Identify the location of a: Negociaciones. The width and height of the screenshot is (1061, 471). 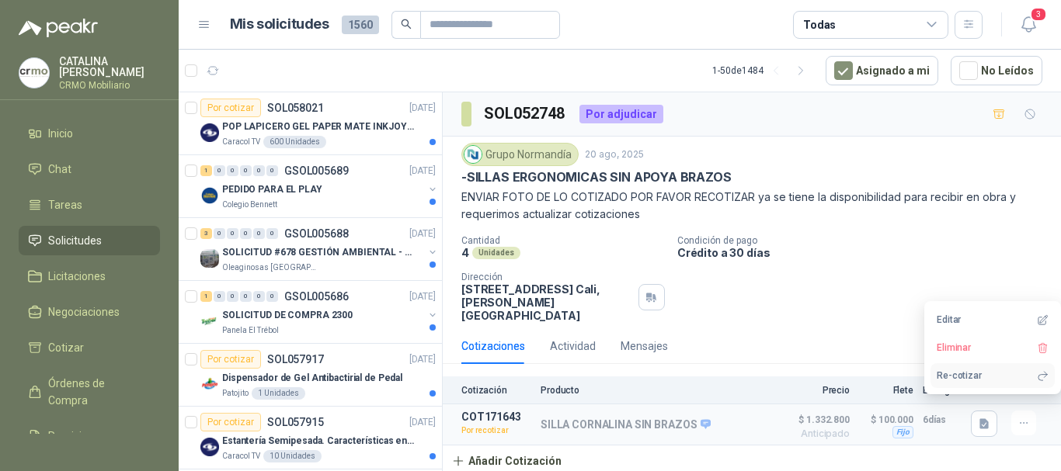
(89, 312).